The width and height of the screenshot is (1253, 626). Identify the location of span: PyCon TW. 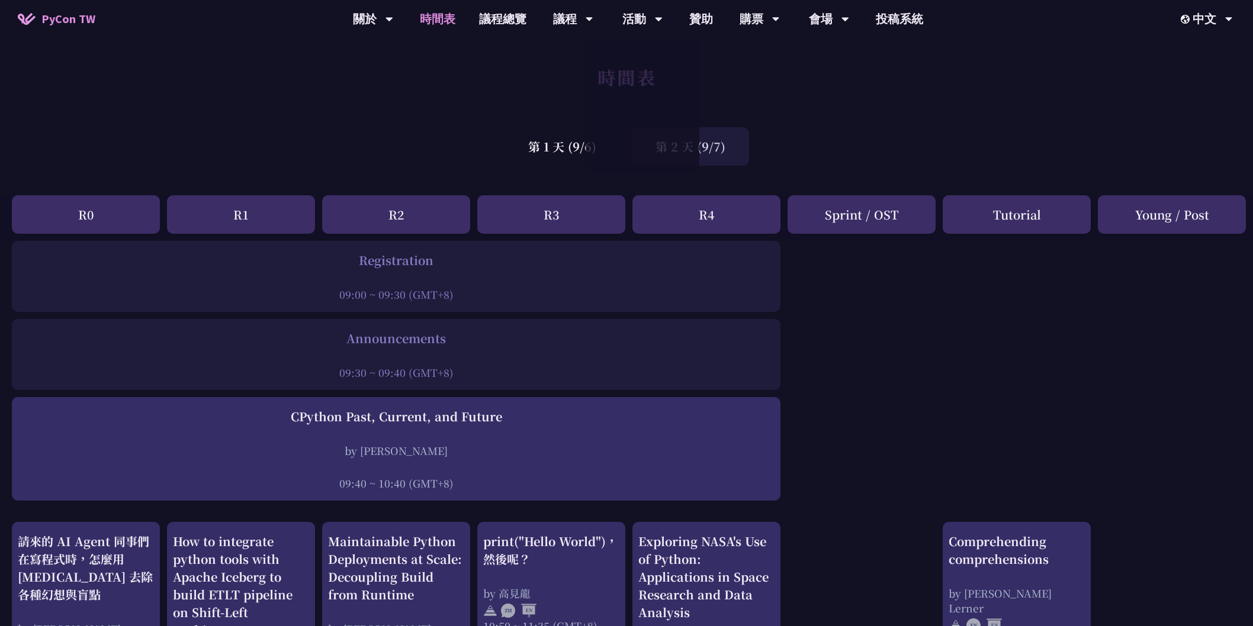
(68, 19).